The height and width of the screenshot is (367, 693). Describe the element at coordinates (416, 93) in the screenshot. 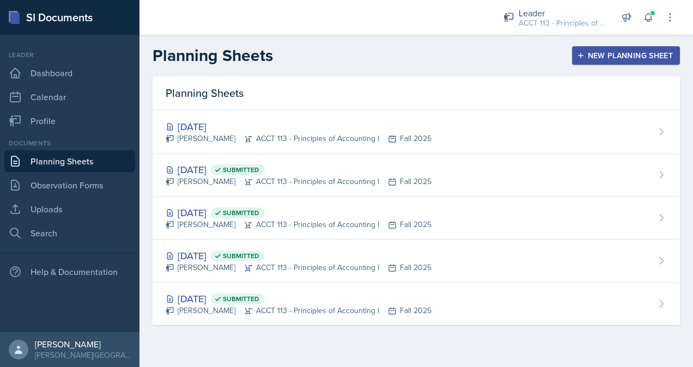

I see `div: Planning Sheets` at that location.